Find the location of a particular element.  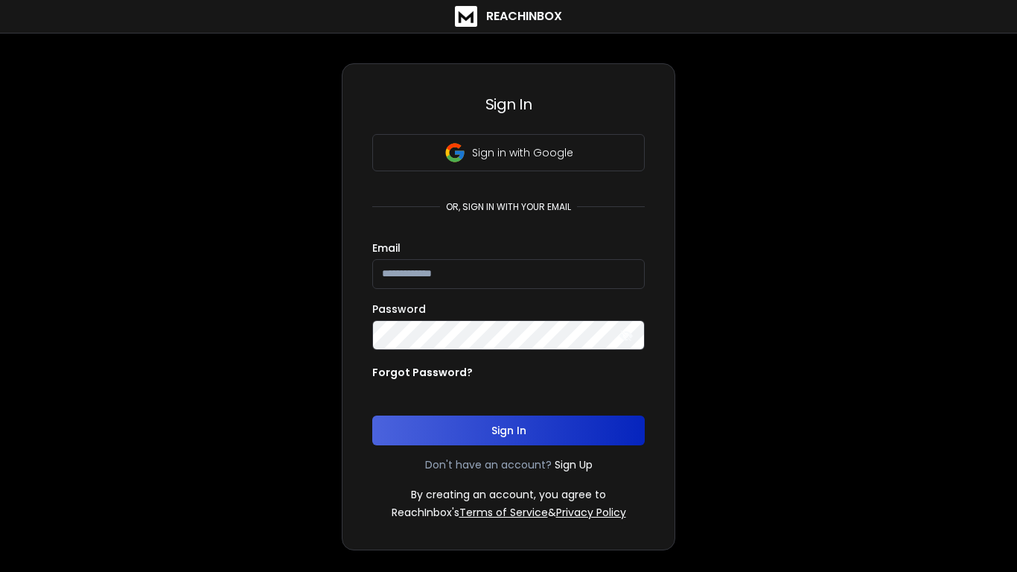

p: Forgot Password? is located at coordinates (422, 372).